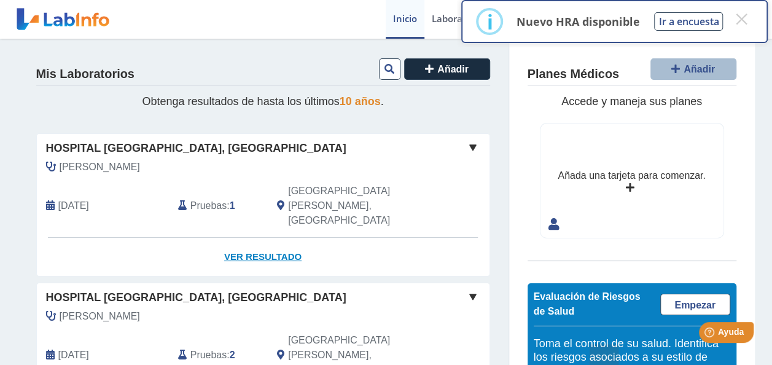 The image size is (772, 365). I want to click on span: Obtenga resultados de hasta los últimos ., so click(262, 101).